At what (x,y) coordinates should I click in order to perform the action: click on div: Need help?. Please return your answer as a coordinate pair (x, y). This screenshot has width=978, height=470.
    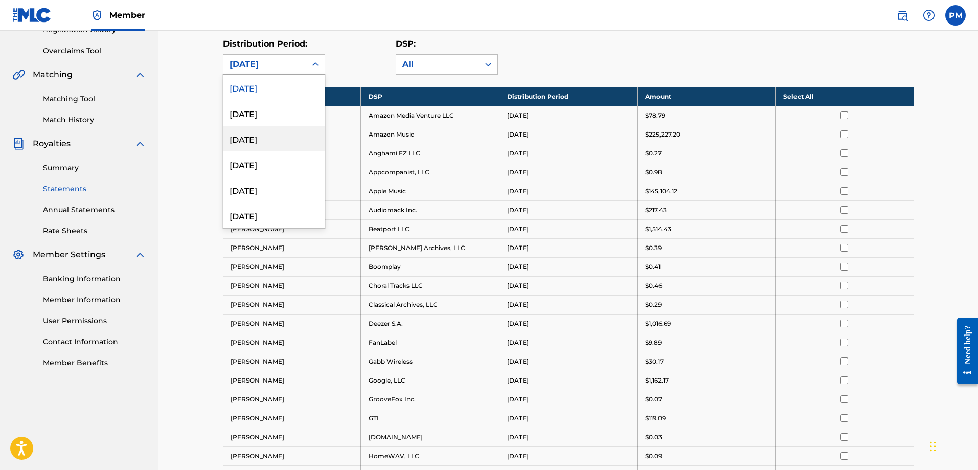
    Looking at the image, I should click on (18, 35).